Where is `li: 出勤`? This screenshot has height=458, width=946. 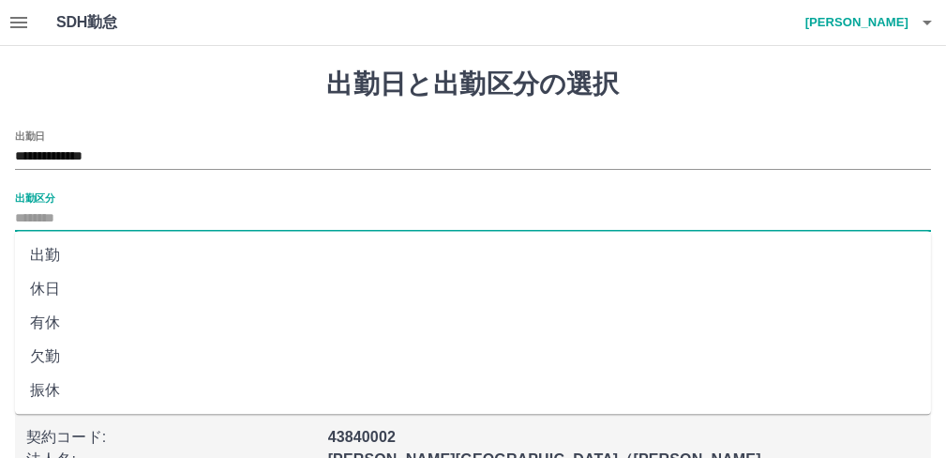
li: 出勤 is located at coordinates (473, 255).